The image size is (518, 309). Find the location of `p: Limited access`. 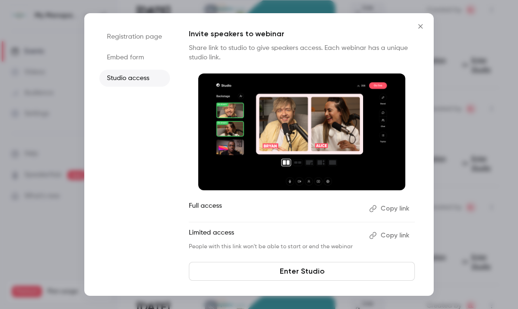

p: Limited access is located at coordinates (275, 235).